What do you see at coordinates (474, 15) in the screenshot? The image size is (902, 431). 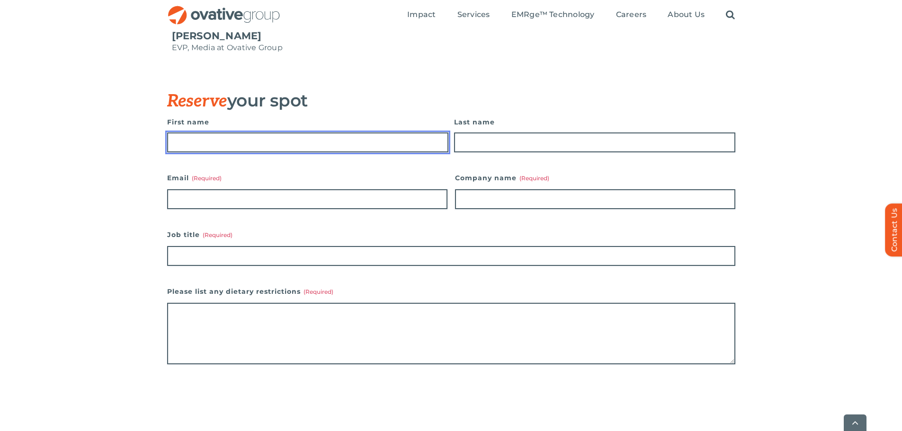 I see `span: Services` at bounding box center [474, 15].